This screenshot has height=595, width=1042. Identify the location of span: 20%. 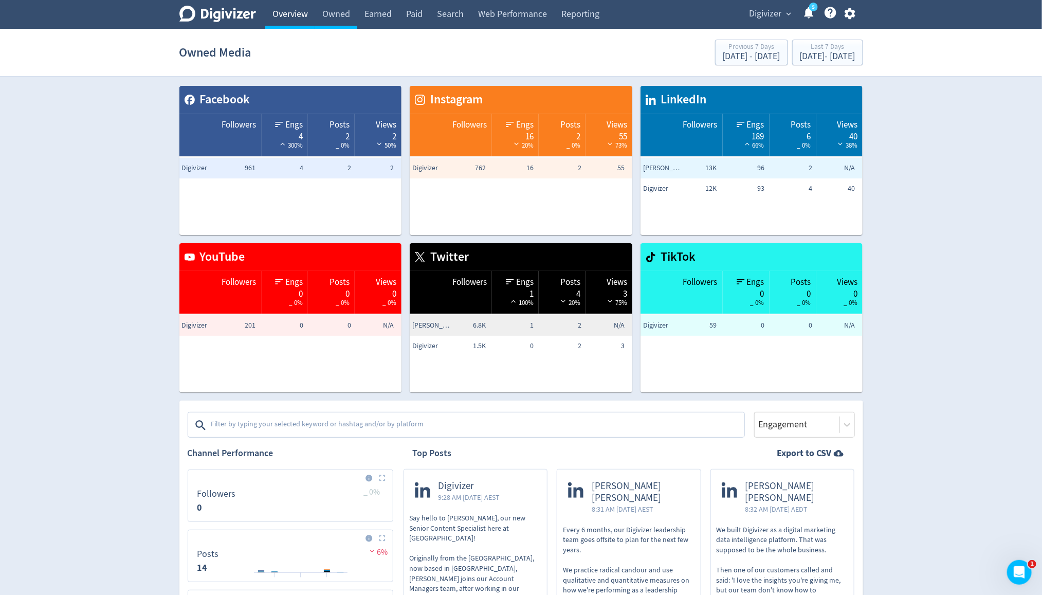
(522, 145).